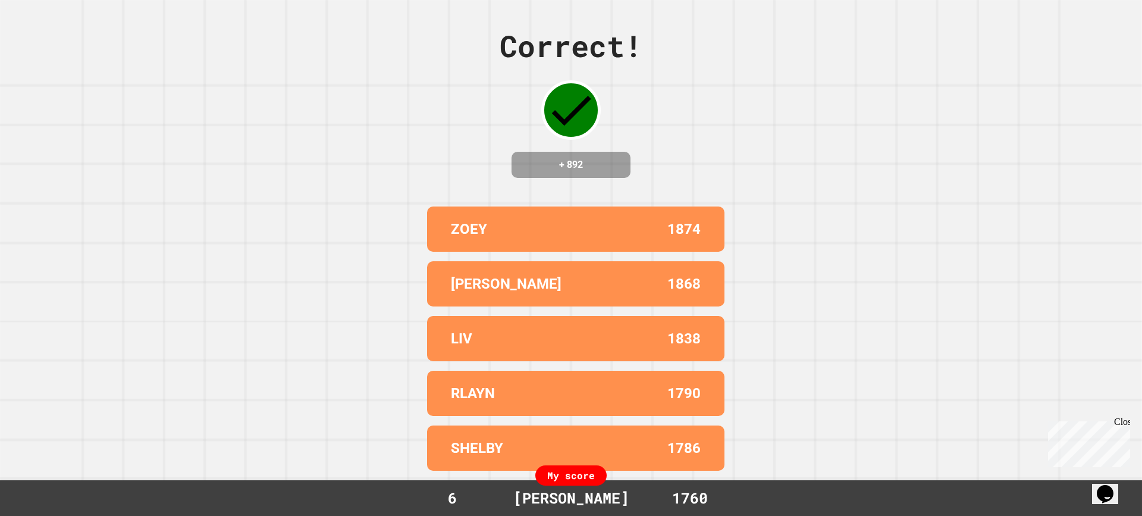  Describe the element at coordinates (571, 165) in the screenshot. I see `h4: + 892` at that location.